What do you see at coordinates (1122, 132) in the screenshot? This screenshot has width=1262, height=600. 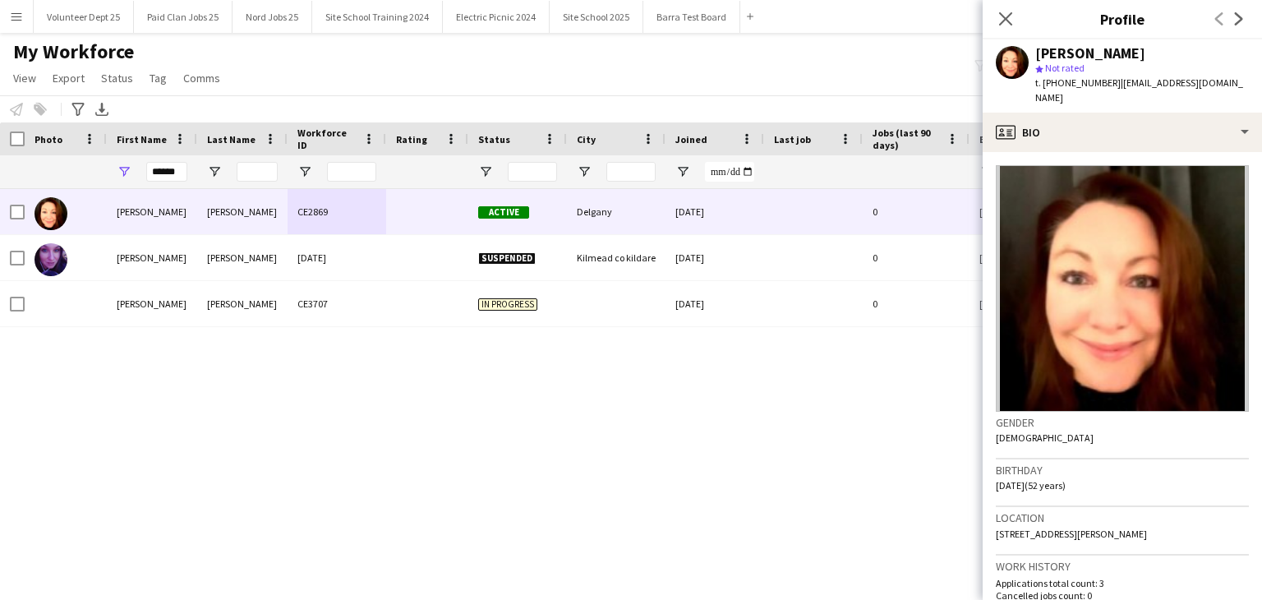 I see `div: Bio` at bounding box center [1122, 132].